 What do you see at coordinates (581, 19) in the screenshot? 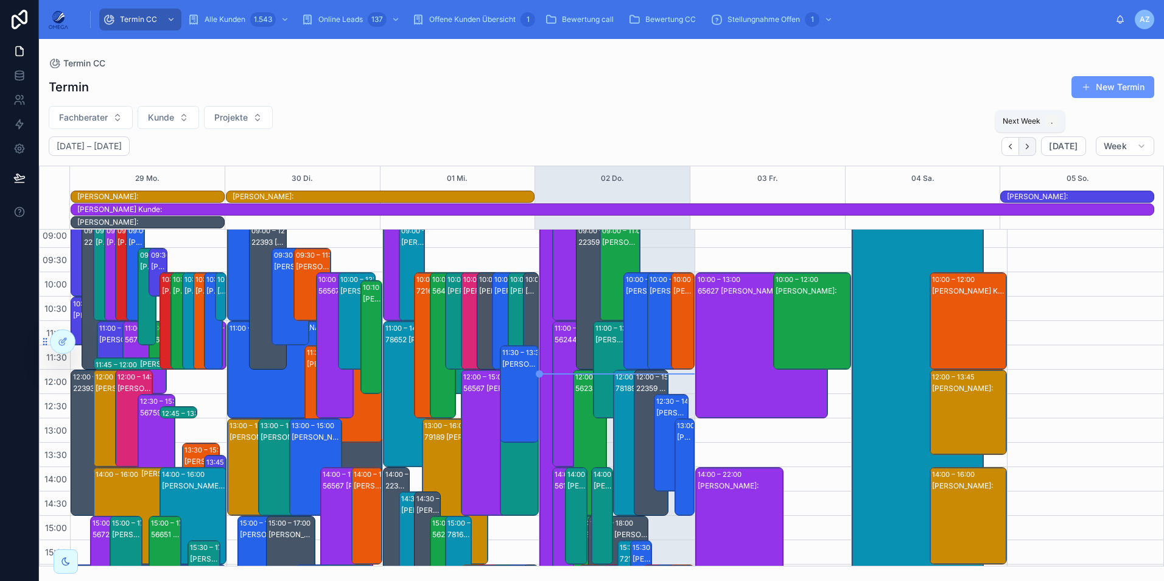
I see `a: Bewertung call` at bounding box center [581, 19].